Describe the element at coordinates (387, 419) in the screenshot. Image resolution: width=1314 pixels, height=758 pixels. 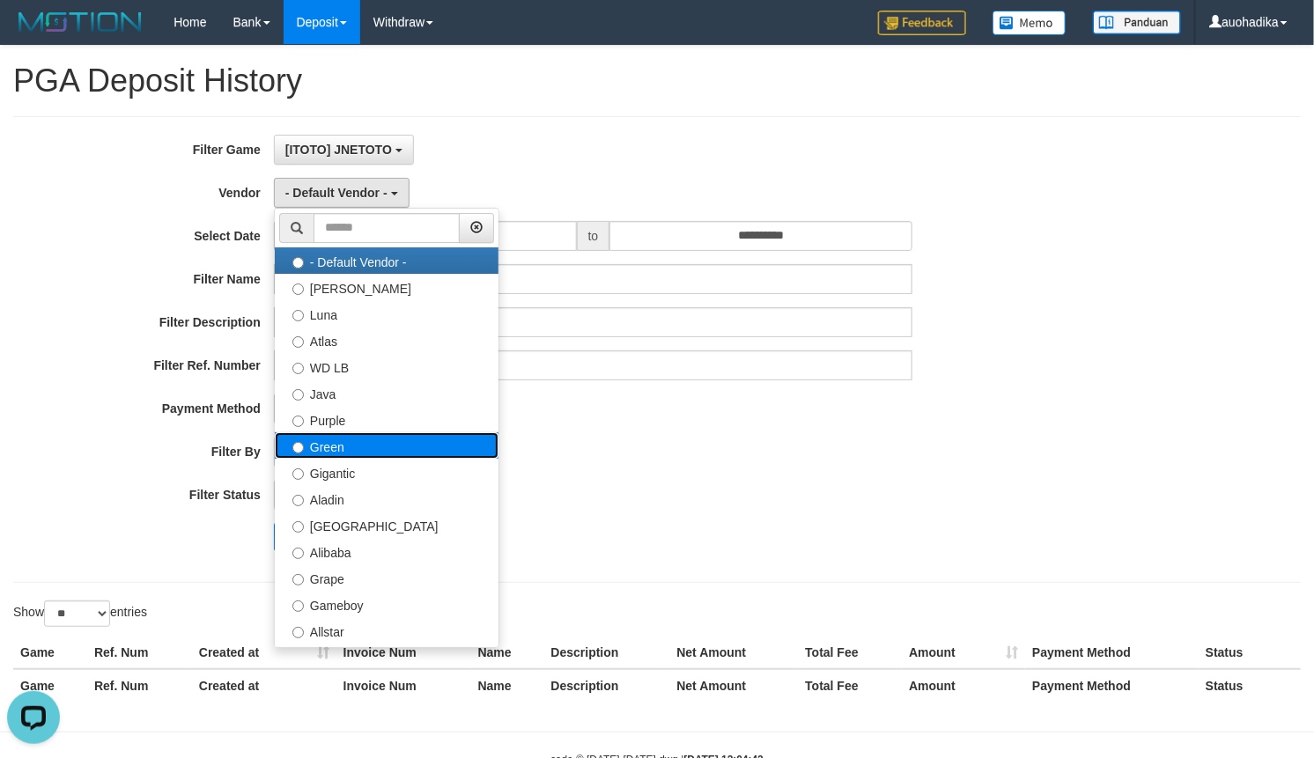
I see `label: Purple` at that location.